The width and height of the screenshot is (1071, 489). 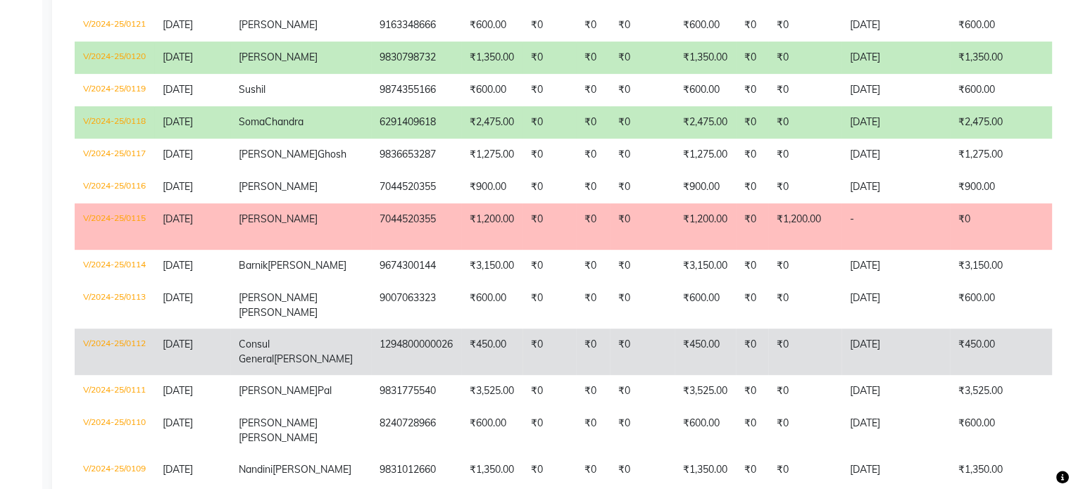 What do you see at coordinates (416, 58) in the screenshot?
I see `td: 9830798732` at bounding box center [416, 58].